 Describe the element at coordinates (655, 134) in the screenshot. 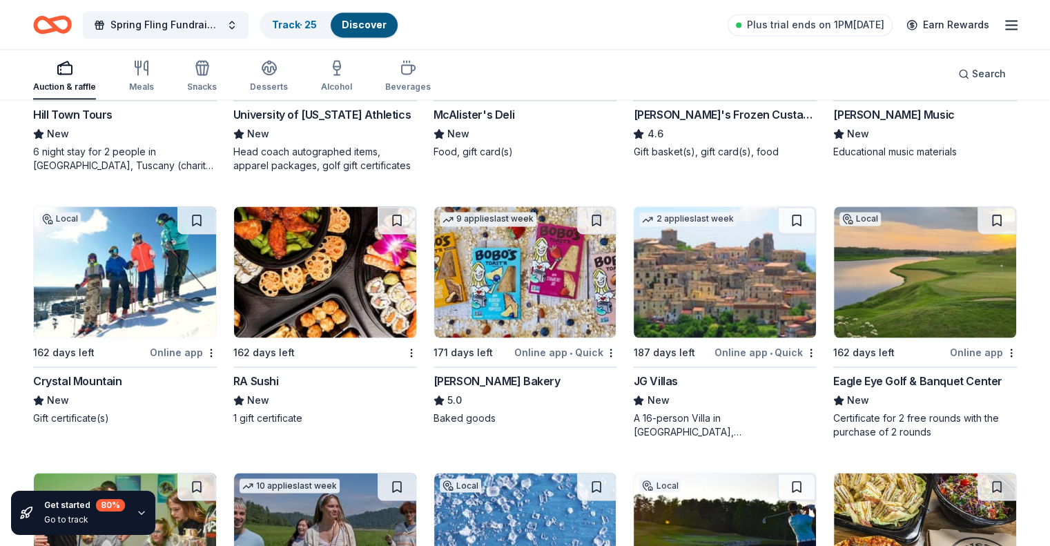

I see `span: 4.6` at that location.